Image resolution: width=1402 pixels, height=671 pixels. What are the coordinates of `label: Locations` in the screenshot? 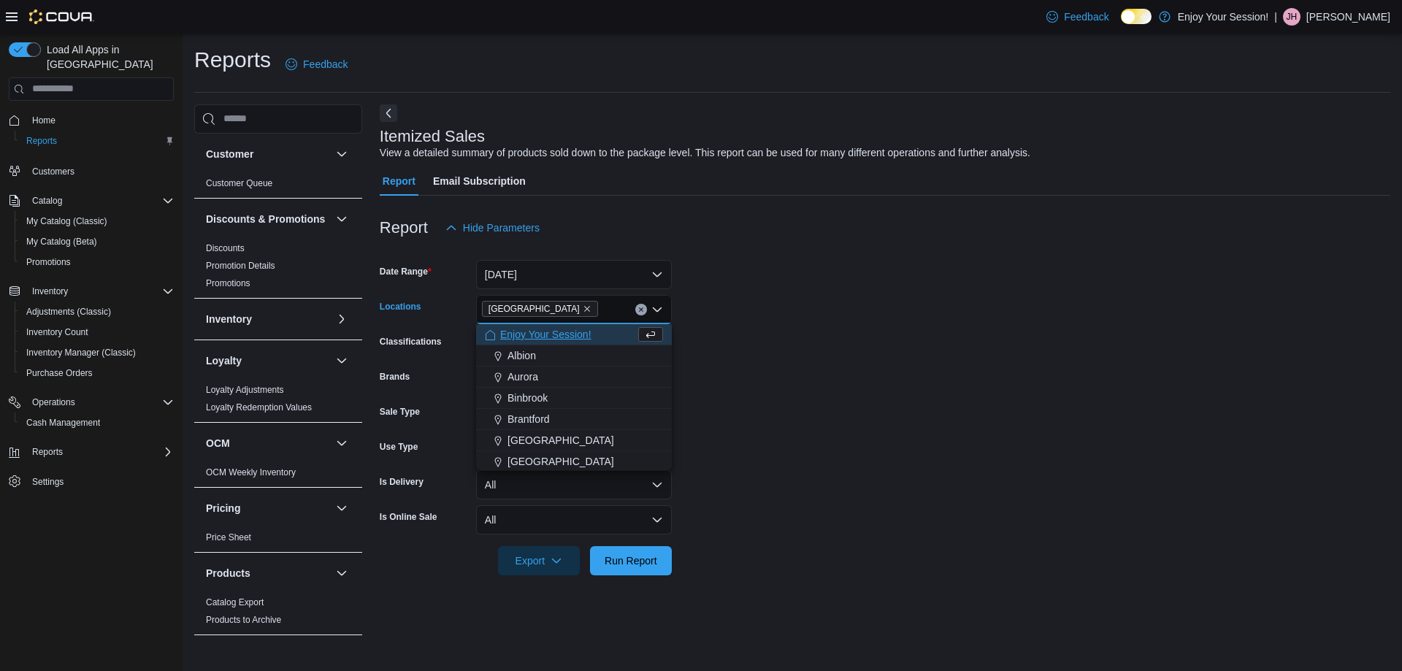 It's located at (400, 307).